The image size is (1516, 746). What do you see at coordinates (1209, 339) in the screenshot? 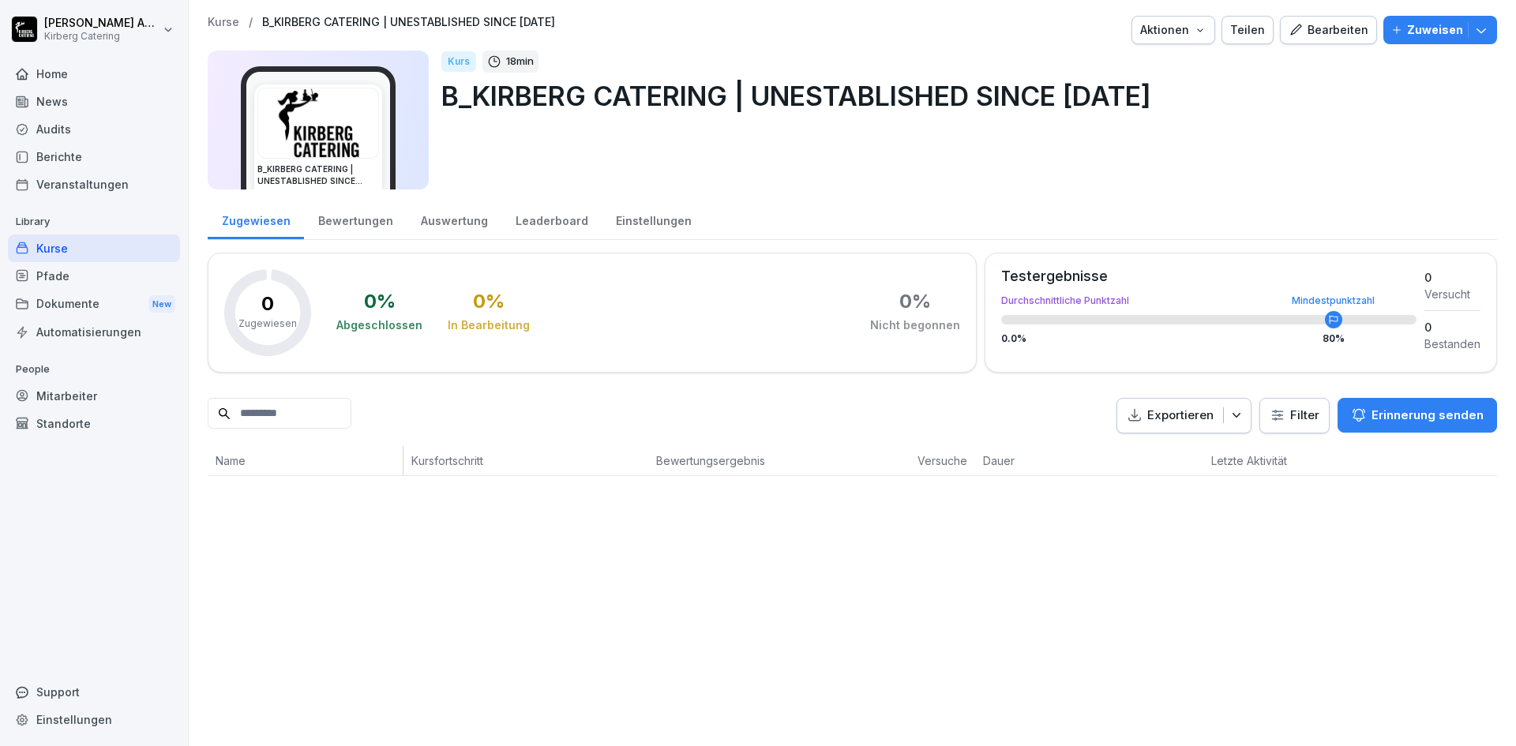
I see `div: 0.0 %` at bounding box center [1209, 339].